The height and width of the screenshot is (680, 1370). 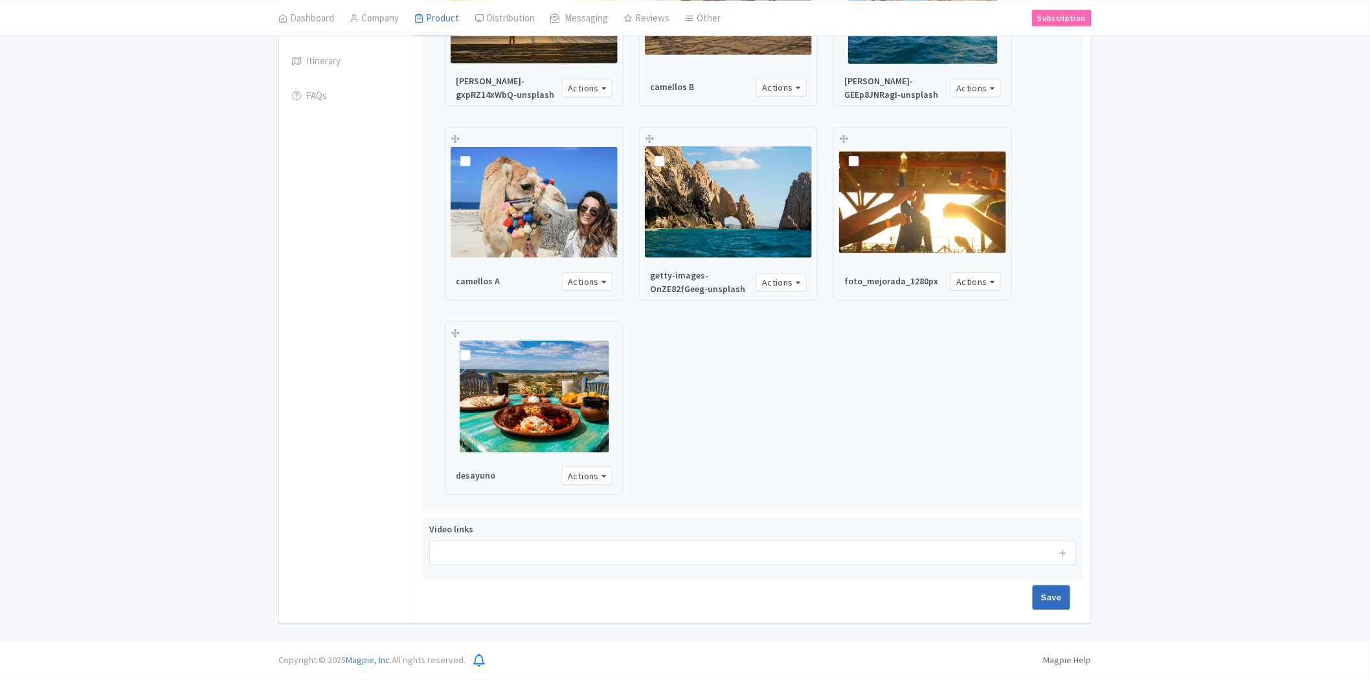 What do you see at coordinates (346, 62) in the screenshot?
I see `a: Itinerary` at bounding box center [346, 62].